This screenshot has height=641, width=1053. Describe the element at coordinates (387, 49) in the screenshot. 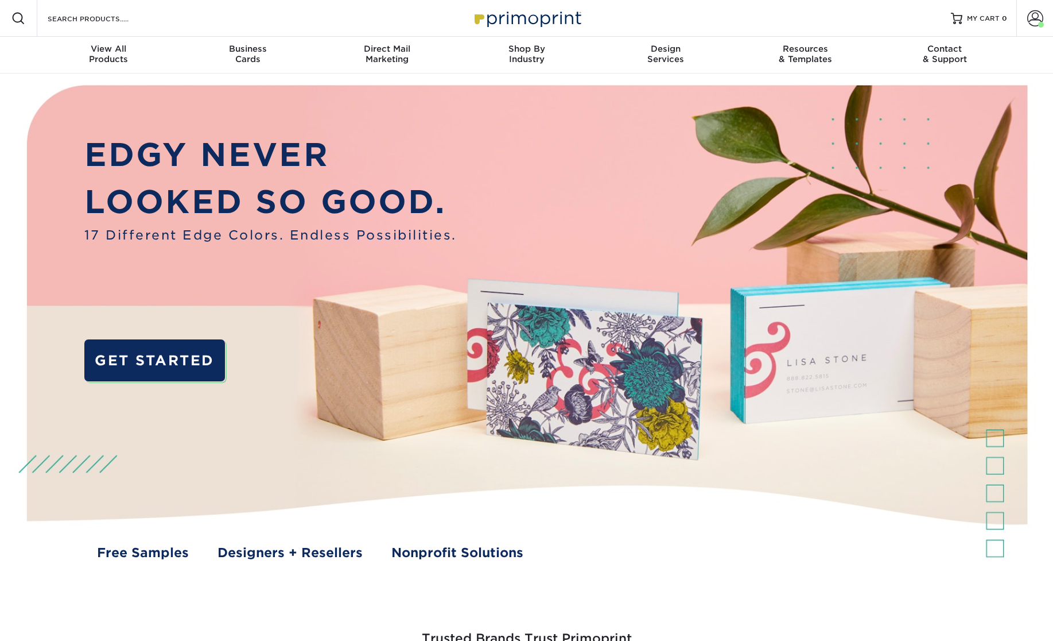

I see `span: Direct Mail` at that location.